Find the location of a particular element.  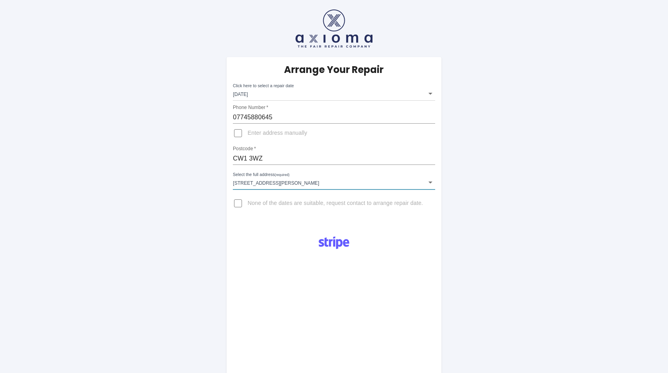

span: Enter address manually is located at coordinates (277, 133).